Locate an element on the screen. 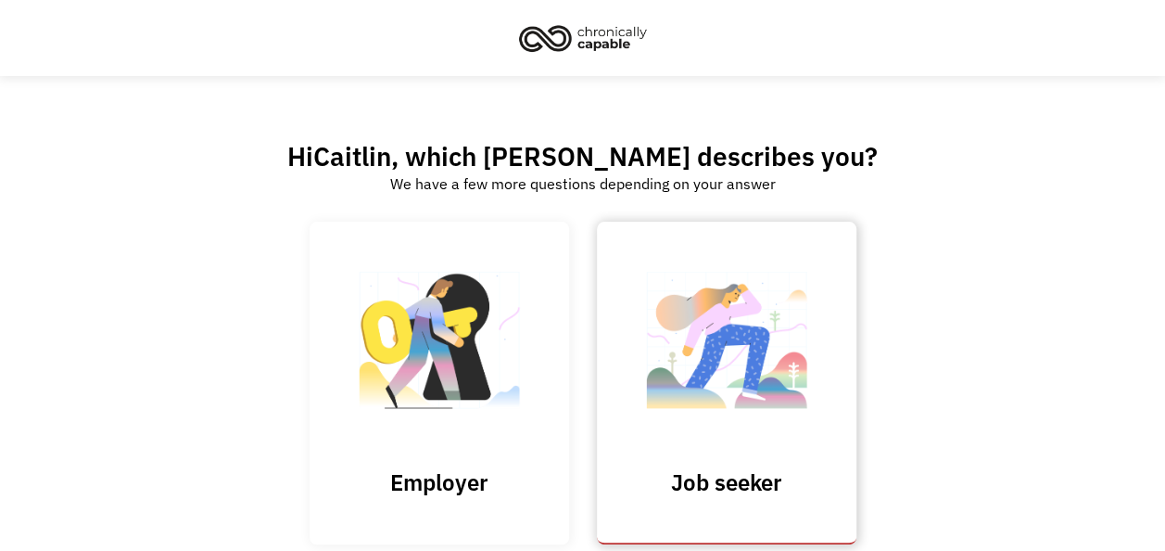  div: We have a few more questions depending on your answer is located at coordinates (583, 184).